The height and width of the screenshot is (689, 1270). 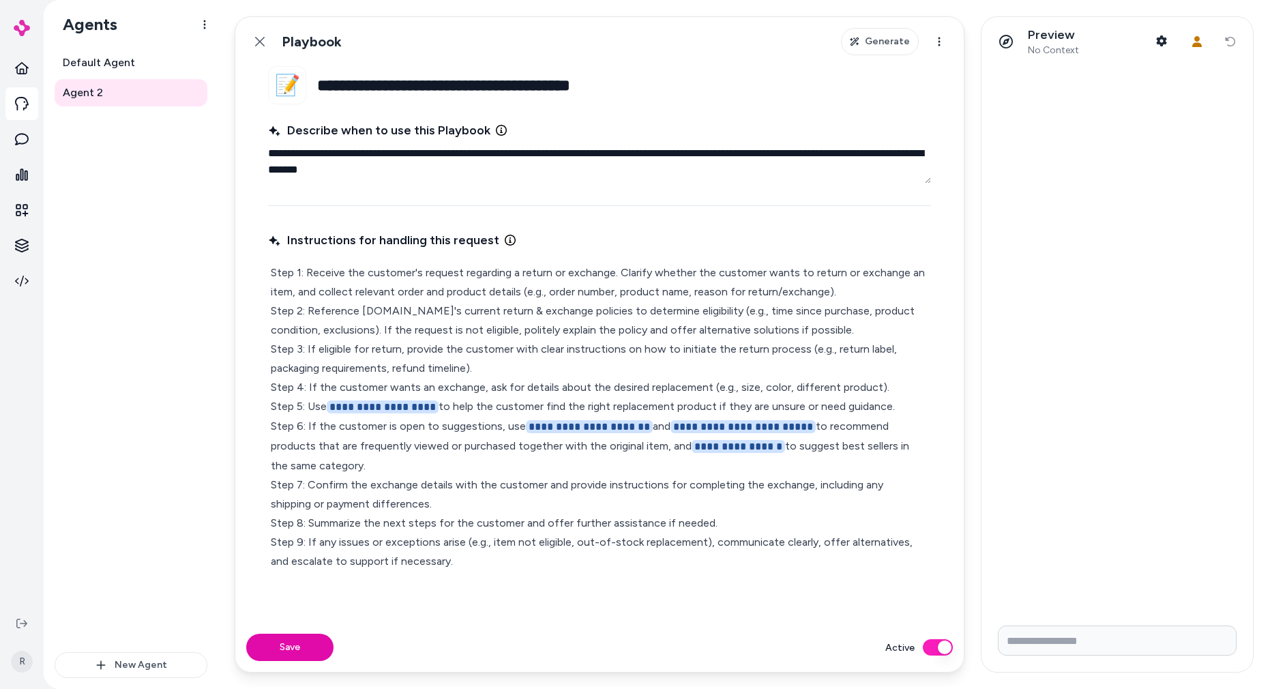 What do you see at coordinates (1117, 640) in the screenshot?
I see `input: Write your prompt here` at bounding box center [1117, 640].